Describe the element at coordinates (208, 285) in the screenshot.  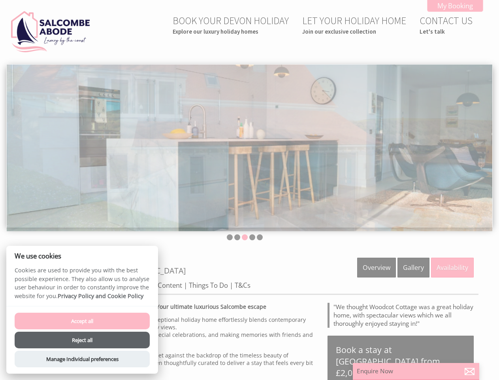
I see `a: Things To Do` at that location.